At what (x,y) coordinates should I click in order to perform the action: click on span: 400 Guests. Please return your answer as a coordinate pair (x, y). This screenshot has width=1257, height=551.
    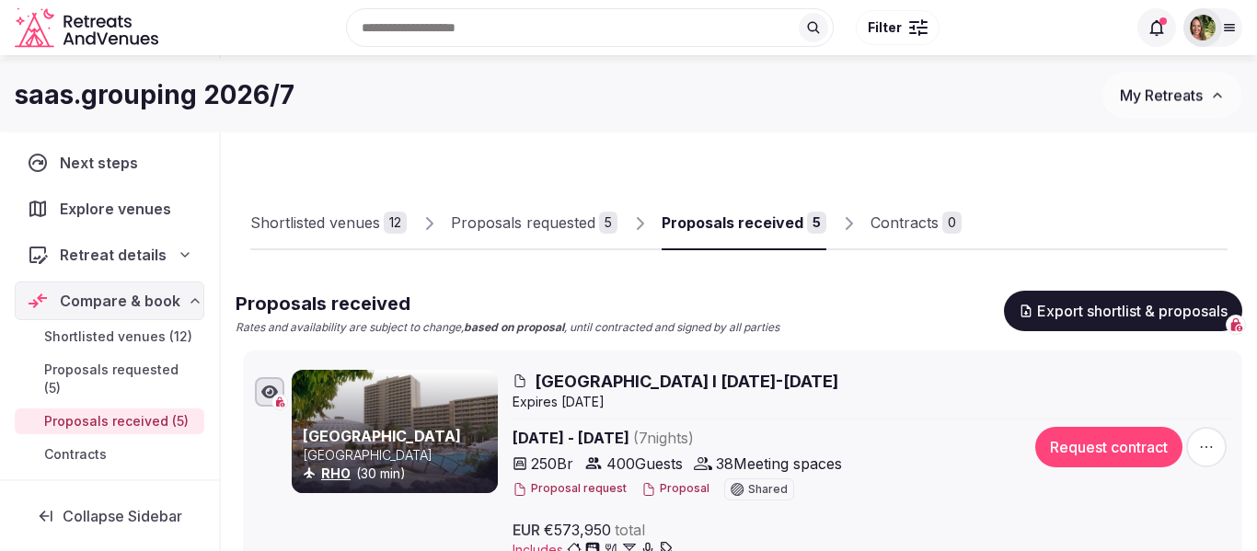
    Looking at the image, I should click on (644, 464).